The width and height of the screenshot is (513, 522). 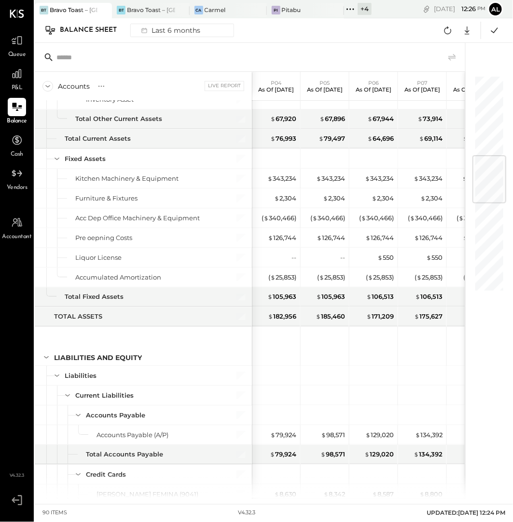 I want to click on div: 79,924, so click(x=283, y=435).